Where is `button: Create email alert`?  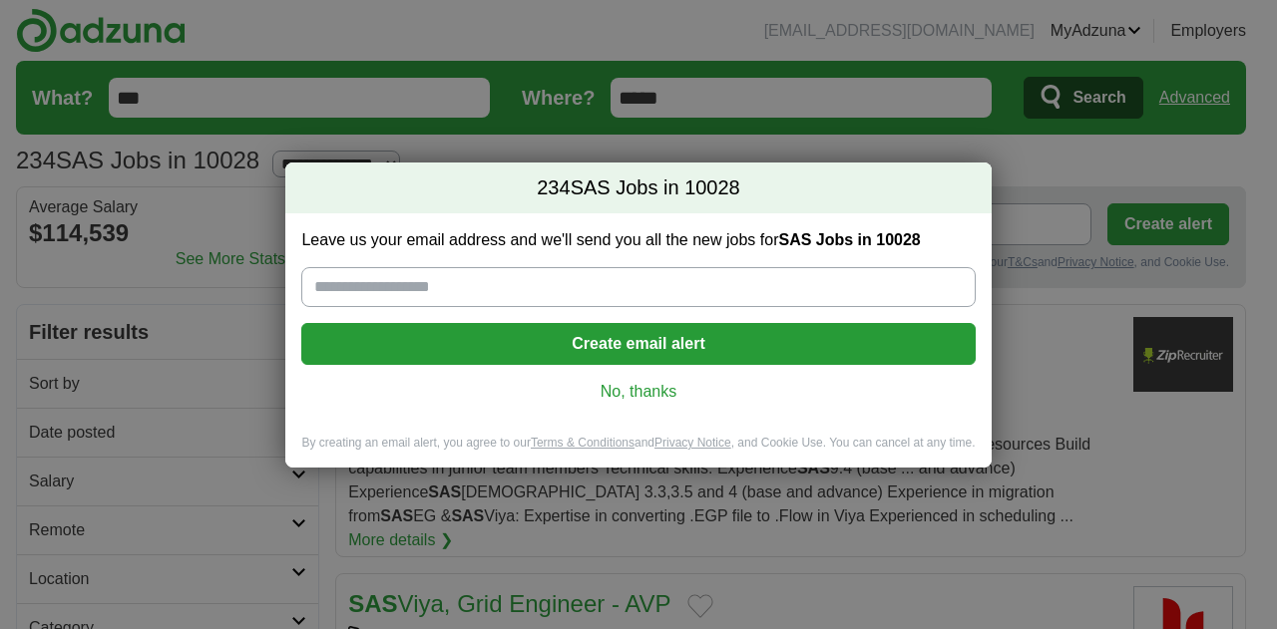 button: Create email alert is located at coordinates (637, 344).